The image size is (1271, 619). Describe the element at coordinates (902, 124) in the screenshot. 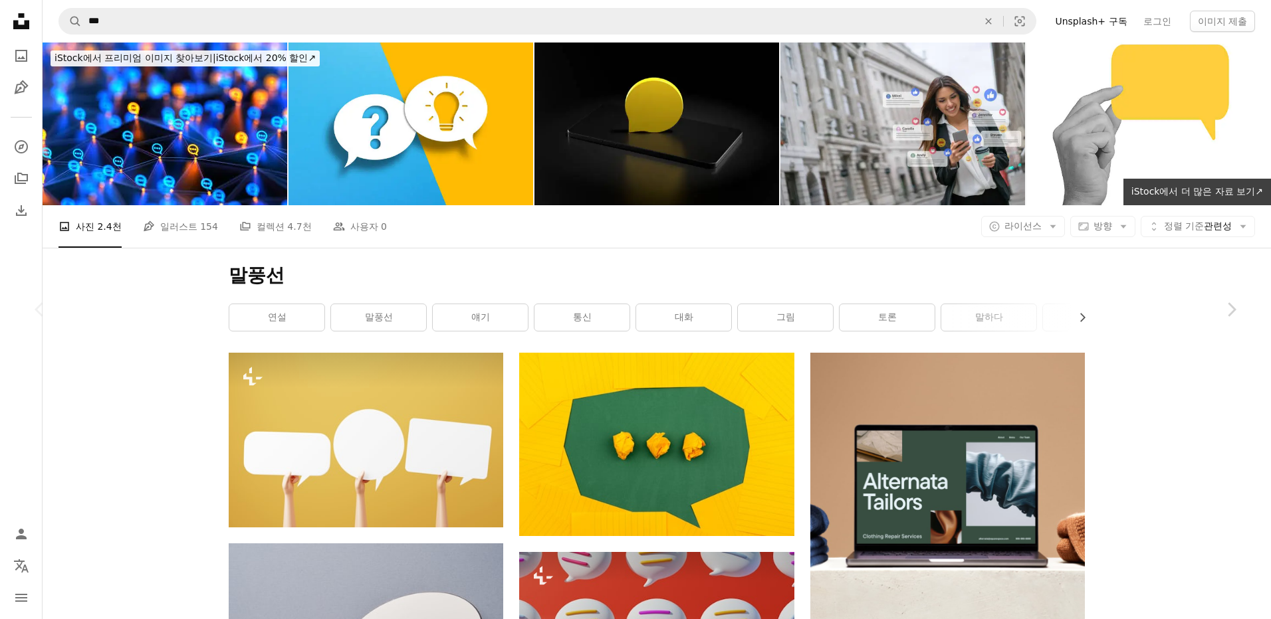

I see `img: 거리를 걷고 휴대폰으로 문자를 보내는 사업가` at that location.